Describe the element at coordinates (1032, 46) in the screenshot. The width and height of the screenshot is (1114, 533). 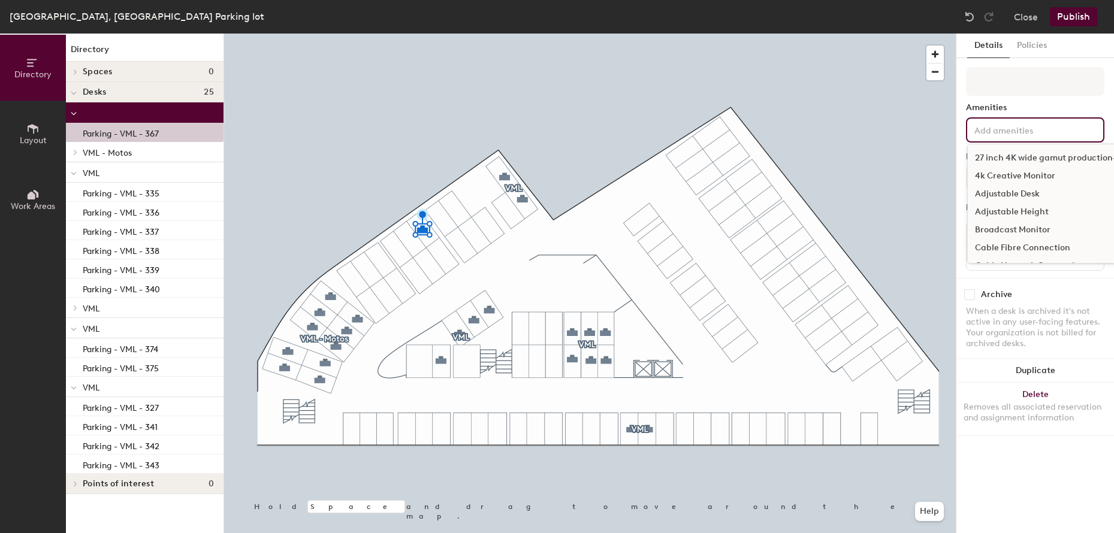
I see `button: Policies` at that location.